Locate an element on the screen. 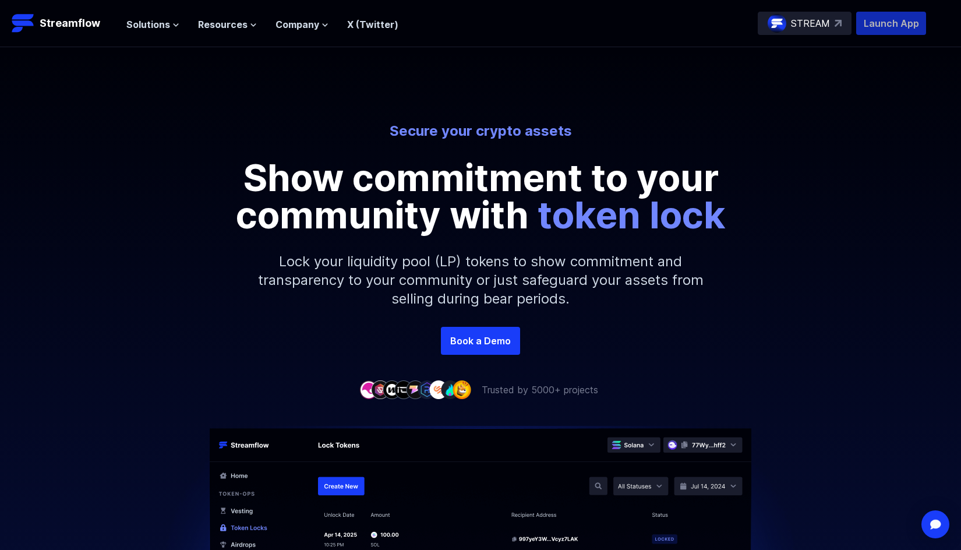  img: streamflow-logo-circle.png is located at coordinates (777, 23).